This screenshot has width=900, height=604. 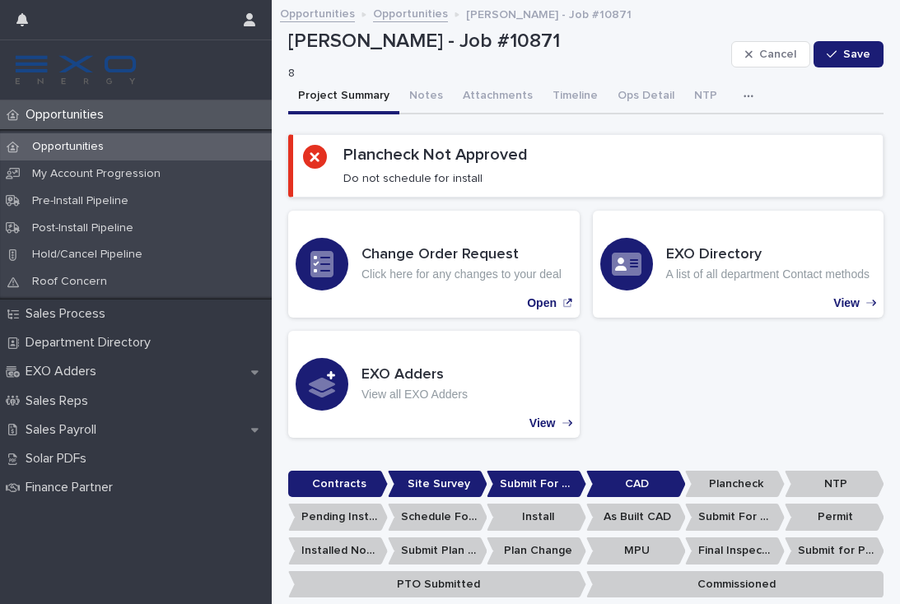 I want to click on p: Roof Concern, so click(x=69, y=282).